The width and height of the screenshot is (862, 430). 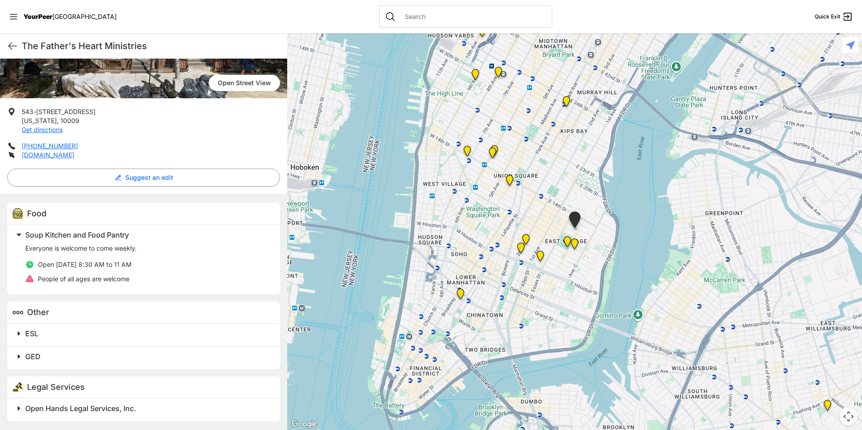 I want to click on span: Soup Kitchen and Food Pantry, so click(x=77, y=235).